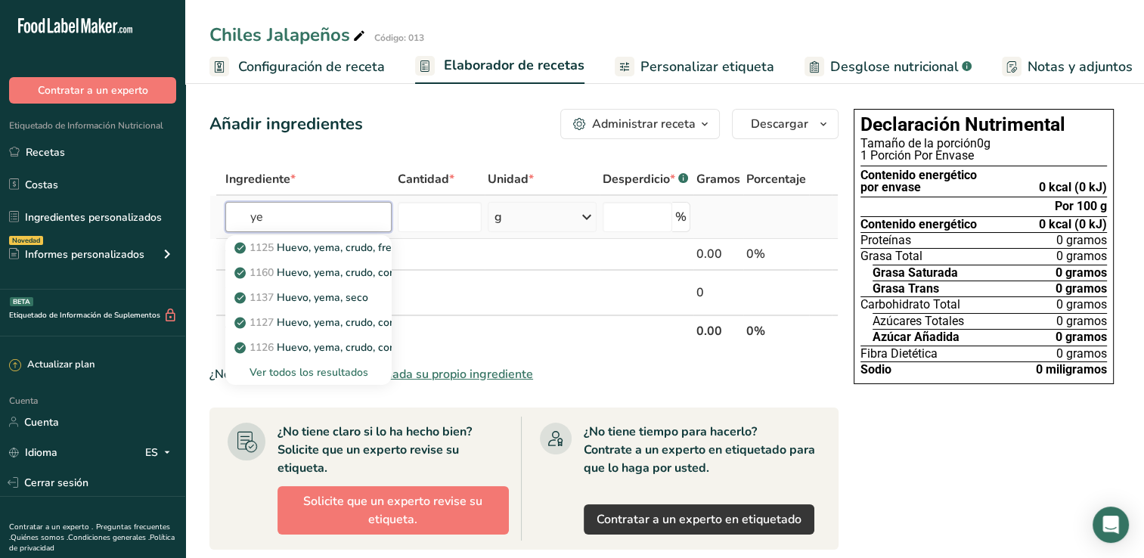  Describe the element at coordinates (286, 124) in the screenshot. I see `div: Añadir ingredientes` at that location.